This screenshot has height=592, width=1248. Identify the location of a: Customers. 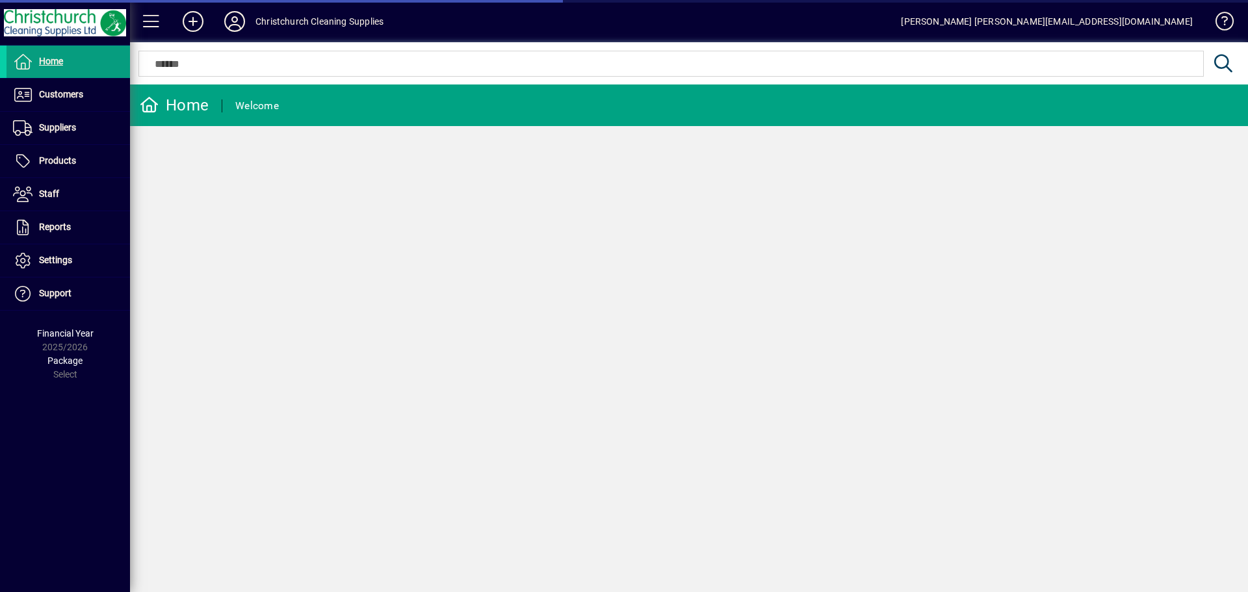
(68, 95).